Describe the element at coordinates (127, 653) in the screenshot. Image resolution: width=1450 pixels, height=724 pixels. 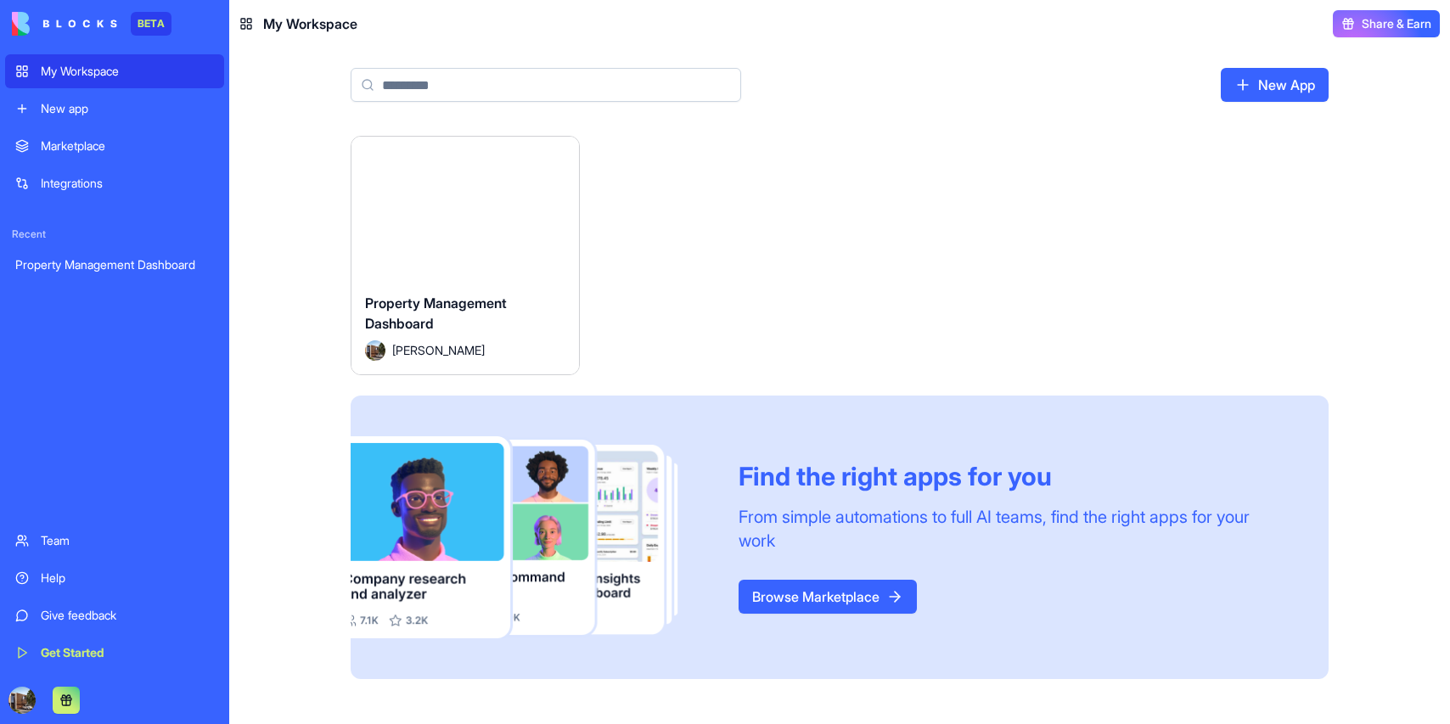
I see `div: Get Started` at that location.